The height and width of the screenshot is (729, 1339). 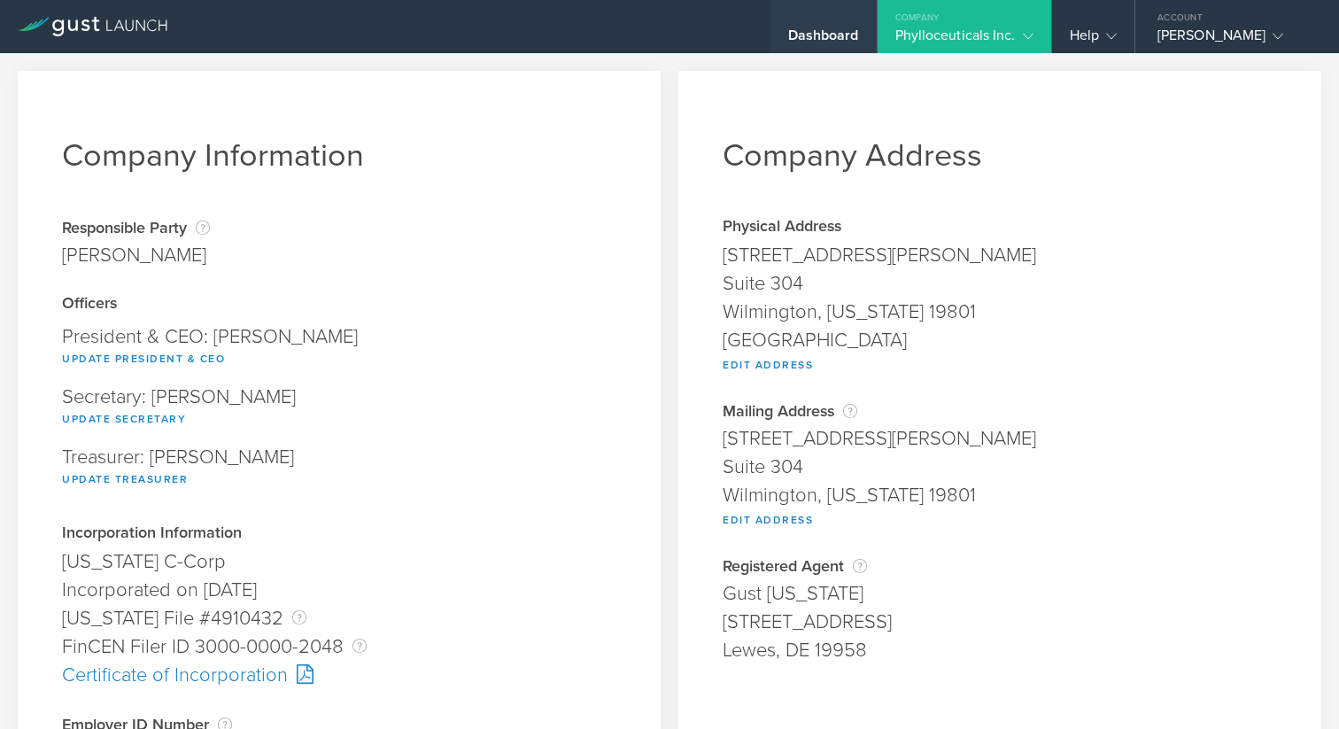 I want to click on div: Physical Address, so click(x=1000, y=228).